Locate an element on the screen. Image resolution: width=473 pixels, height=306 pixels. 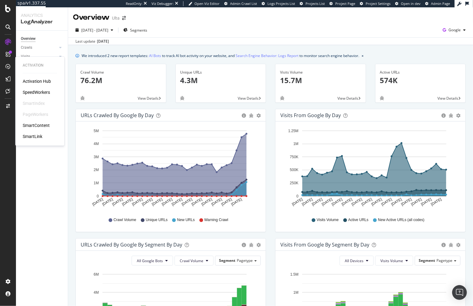
a: SmartLink is located at coordinates (32, 136).